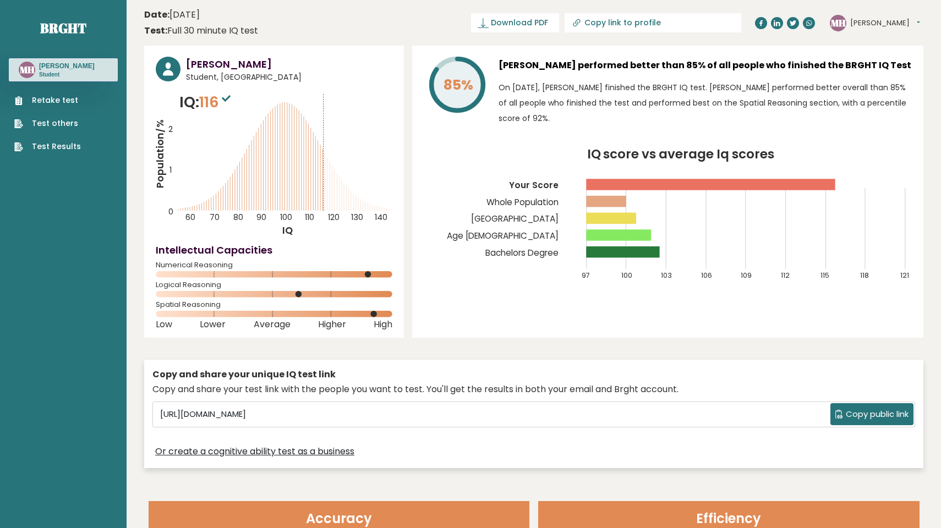 The width and height of the screenshot is (941, 528). Describe the element at coordinates (215, 218) in the screenshot. I see `tspan: 70` at that location.